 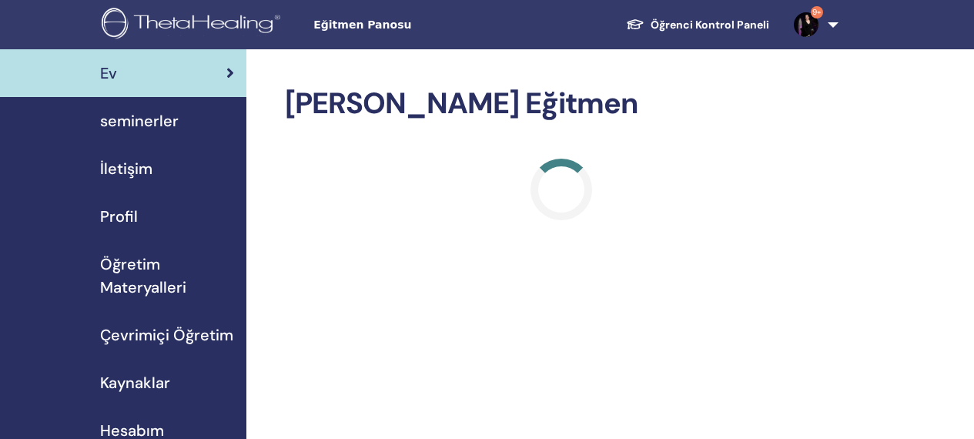 I want to click on a: Öğrenci Kontrol Paneli, so click(x=698, y=25).